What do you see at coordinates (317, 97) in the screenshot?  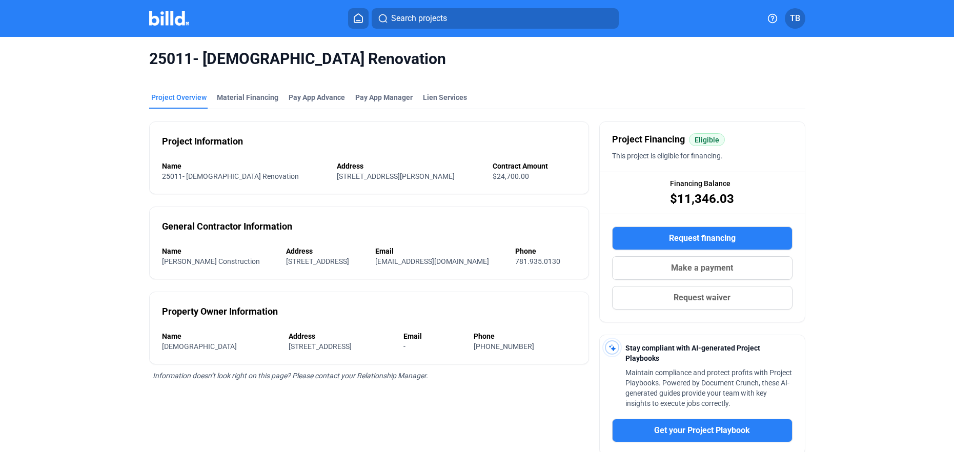 I see `div: Pay App Advance` at bounding box center [317, 97].